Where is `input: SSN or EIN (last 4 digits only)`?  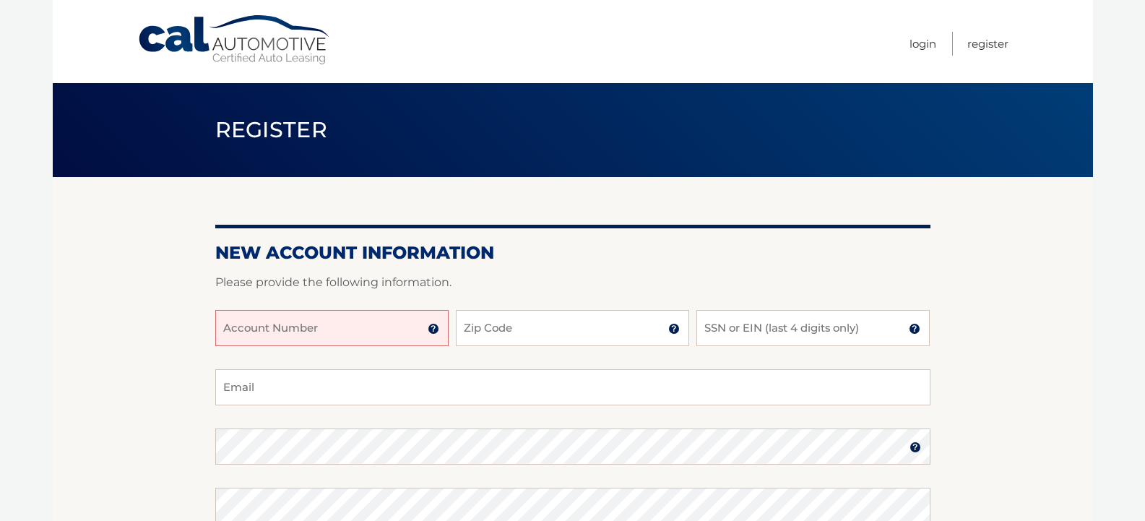 input: SSN or EIN (last 4 digits only) is located at coordinates (813, 328).